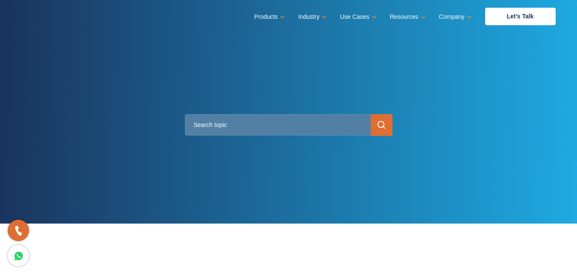 The width and height of the screenshot is (577, 274). Describe the element at coordinates (520, 16) in the screenshot. I see `a: Let’s Talk` at that location.